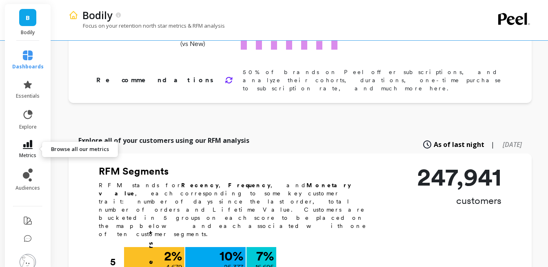 Image resolution: width=548 pixels, height=267 pixels. What do you see at coordinates (28, 127) in the screenshot?
I see `span: explore` at bounding box center [28, 127].